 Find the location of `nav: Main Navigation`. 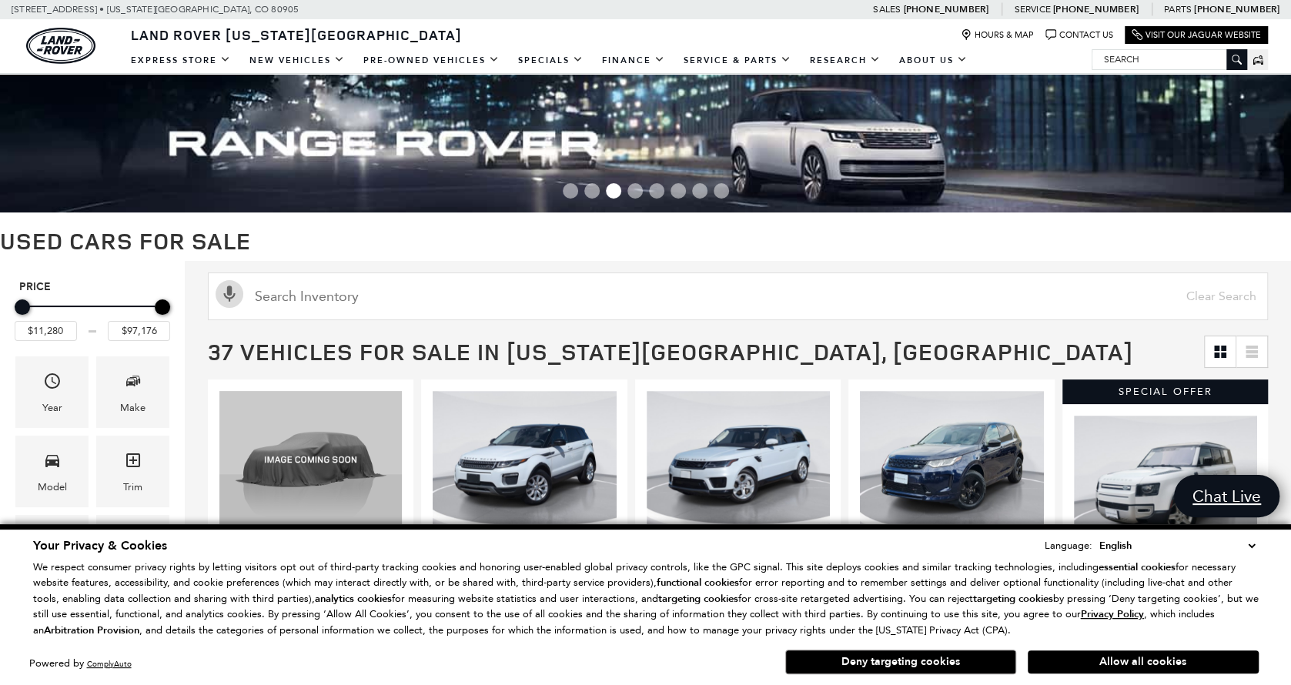

nav: Main Navigation is located at coordinates (549, 60).